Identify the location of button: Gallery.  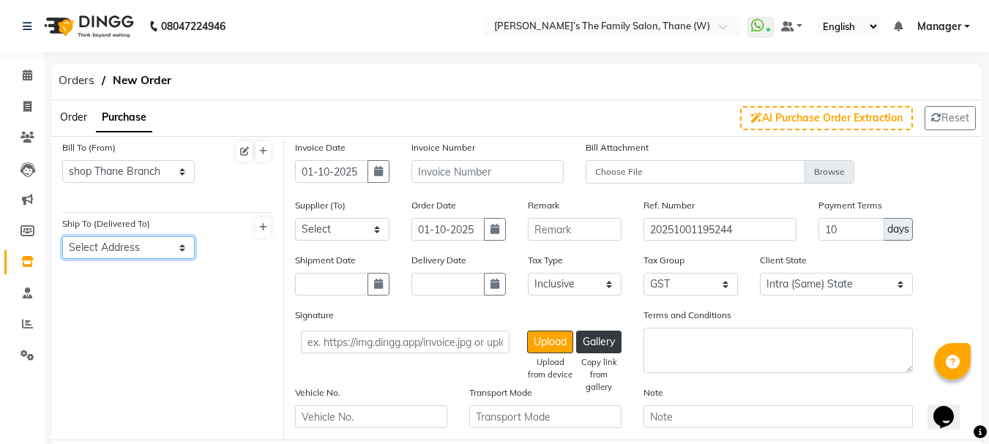
(599, 342).